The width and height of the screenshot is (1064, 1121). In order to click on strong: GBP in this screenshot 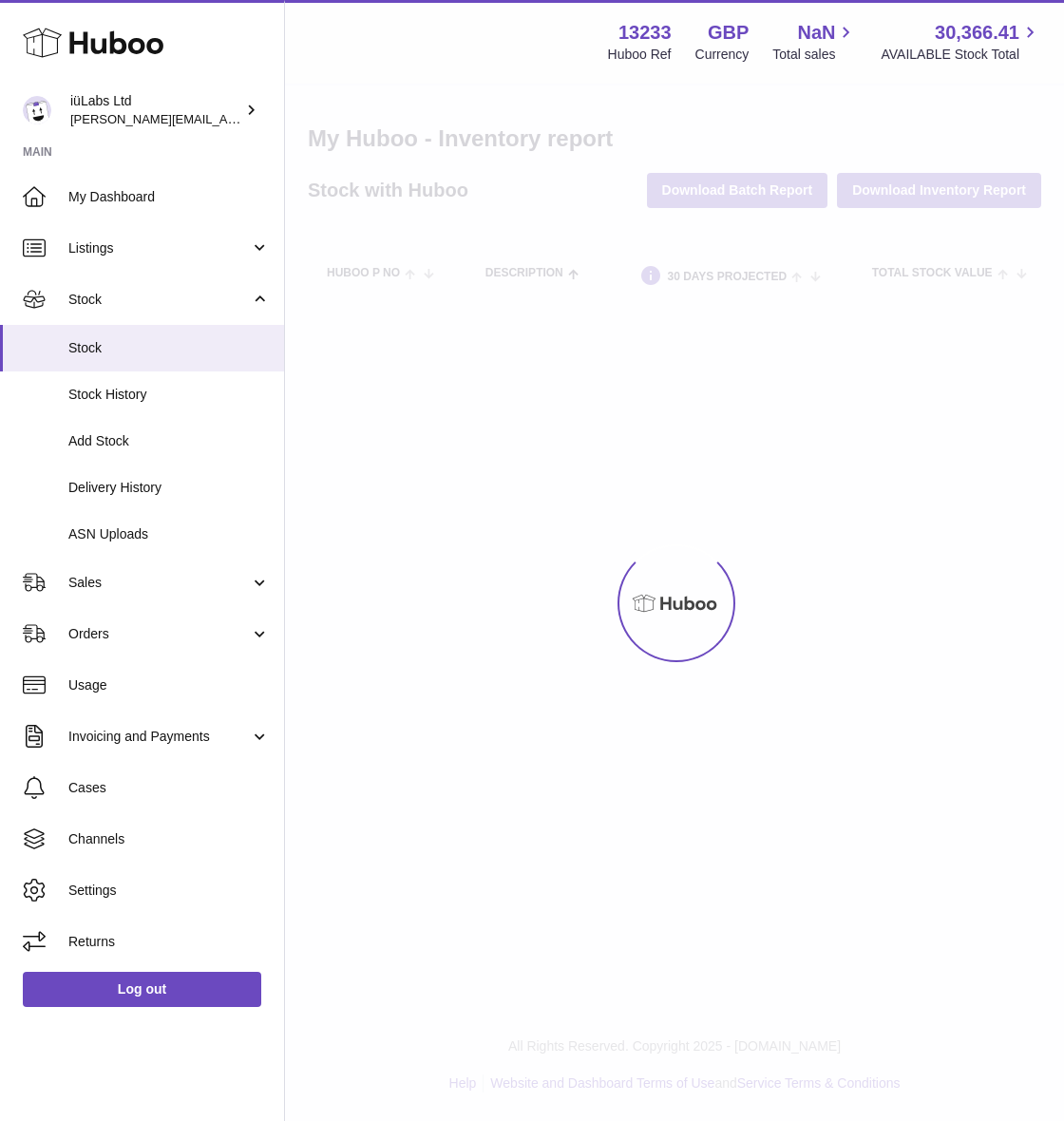, I will do `click(728, 32)`.